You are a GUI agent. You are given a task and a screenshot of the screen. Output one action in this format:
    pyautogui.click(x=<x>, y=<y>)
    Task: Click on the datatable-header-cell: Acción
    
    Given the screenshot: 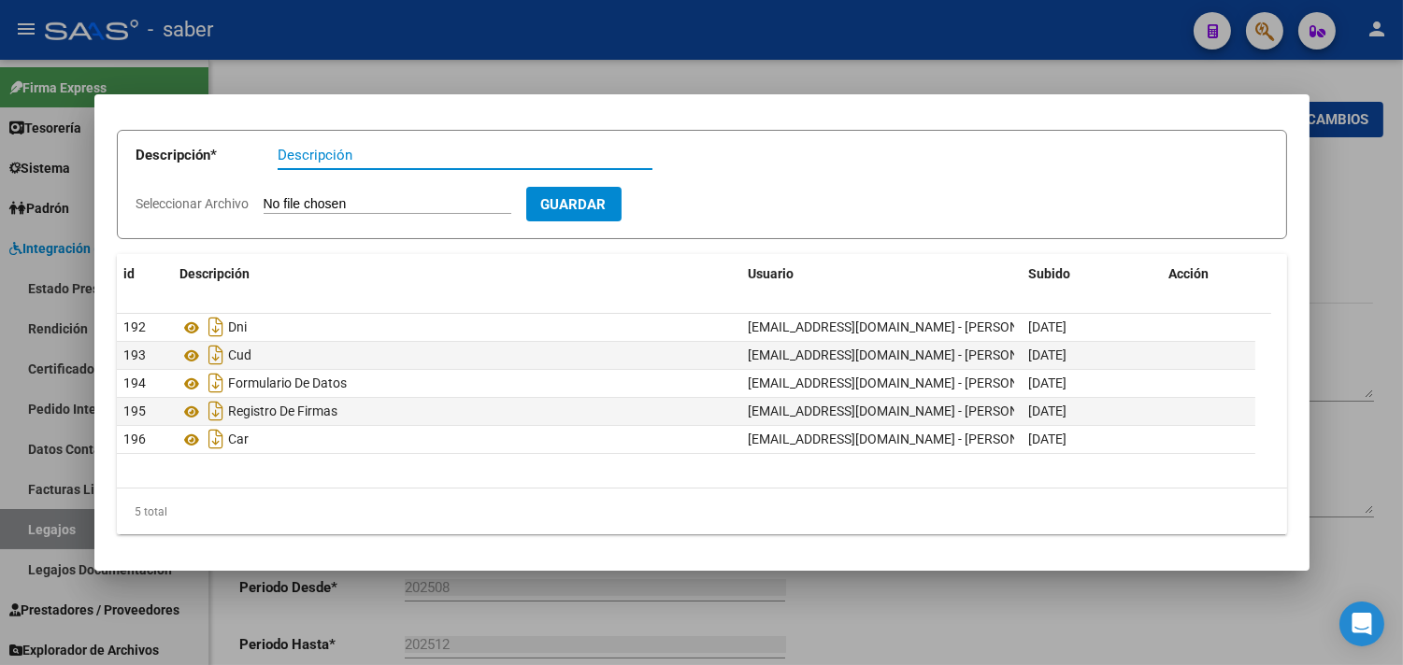 What is the action you would take?
    pyautogui.click(x=1209, y=274)
    